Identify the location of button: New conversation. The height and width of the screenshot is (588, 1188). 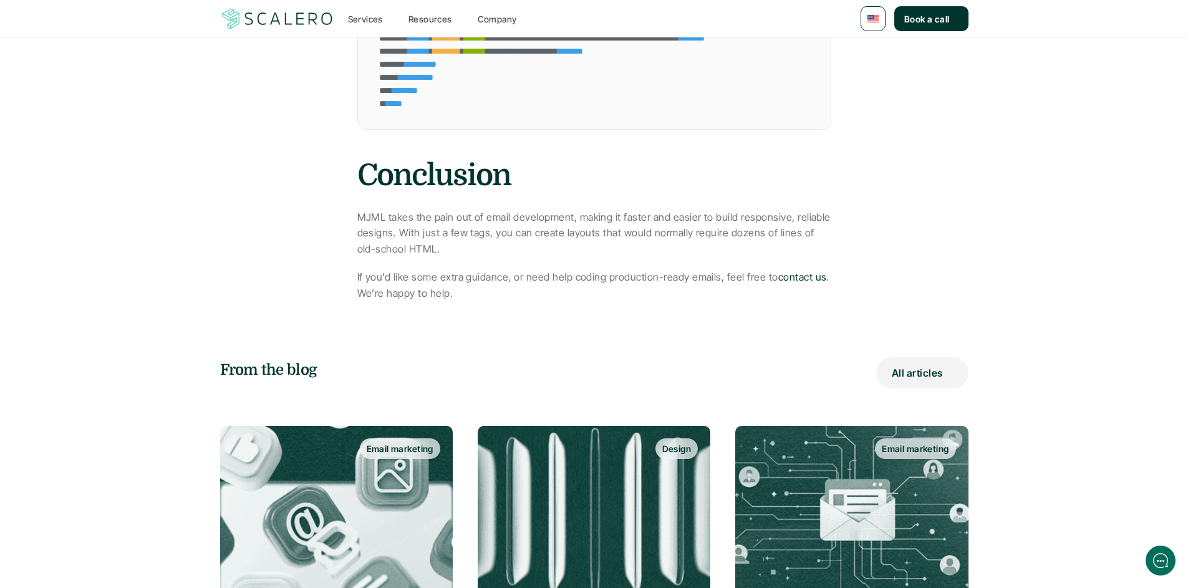
(125, 178).